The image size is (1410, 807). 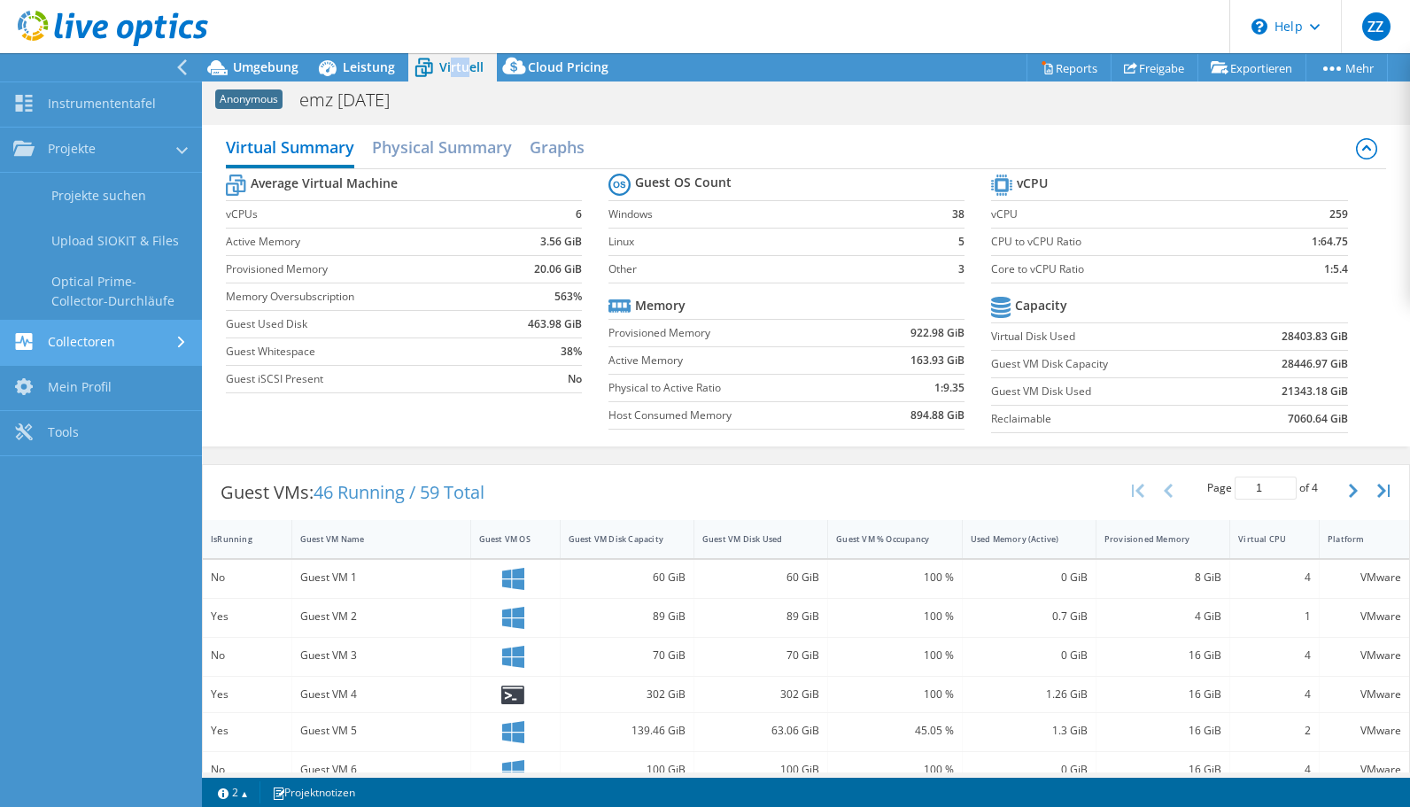 What do you see at coordinates (1029, 770) in the screenshot?
I see `div: 0 GiB` at bounding box center [1029, 770].